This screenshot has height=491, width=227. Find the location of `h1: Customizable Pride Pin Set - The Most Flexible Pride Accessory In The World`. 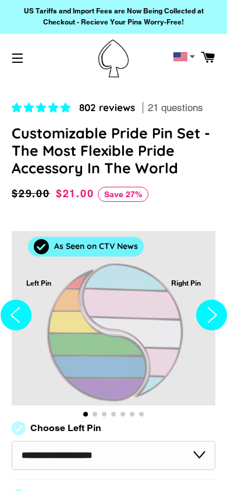

h1: Customizable Pride Pin Set - The Most Flexible Pride Accessory In The World is located at coordinates (113, 151).